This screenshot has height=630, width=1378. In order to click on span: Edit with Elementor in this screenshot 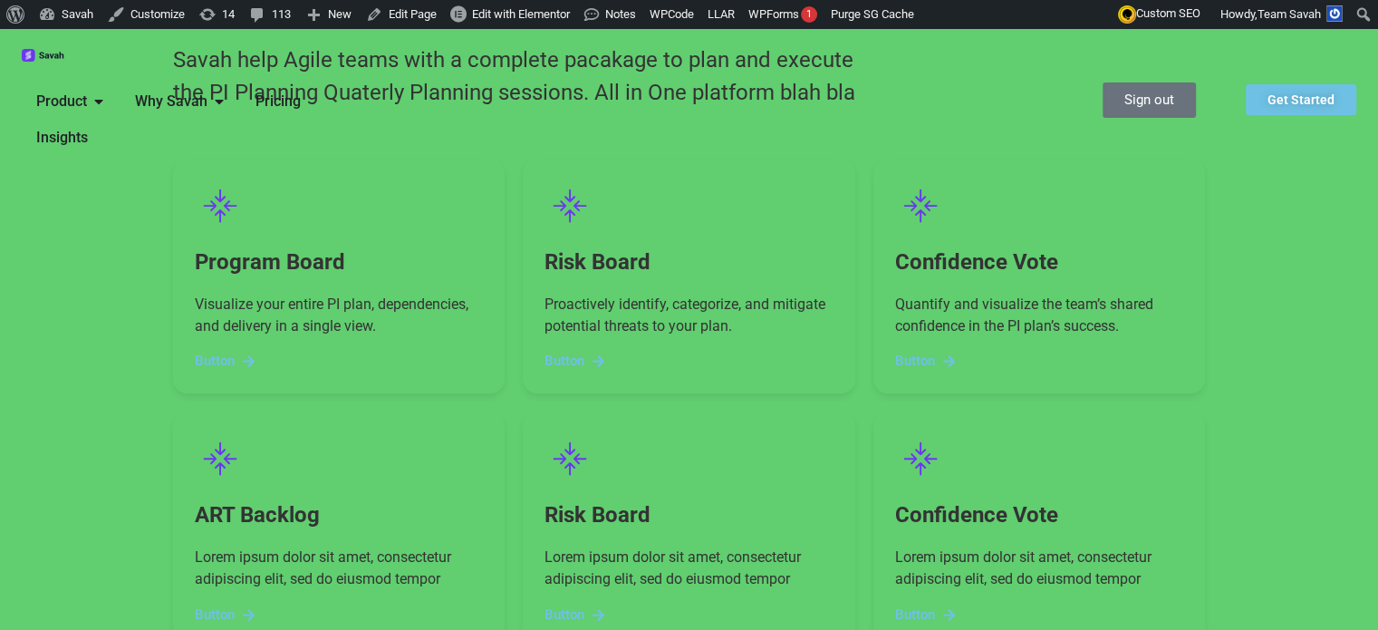, I will do `click(521, 14)`.